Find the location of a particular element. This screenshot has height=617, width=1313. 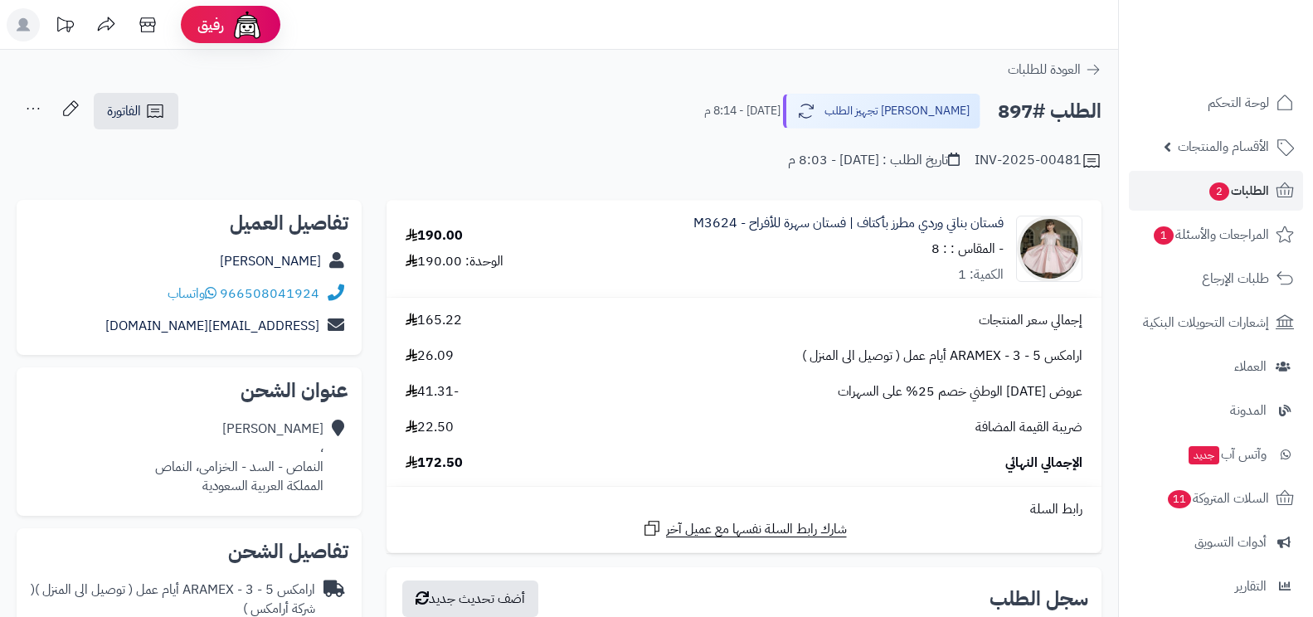

span: الأقسام والمنتجات is located at coordinates (1223, 147).